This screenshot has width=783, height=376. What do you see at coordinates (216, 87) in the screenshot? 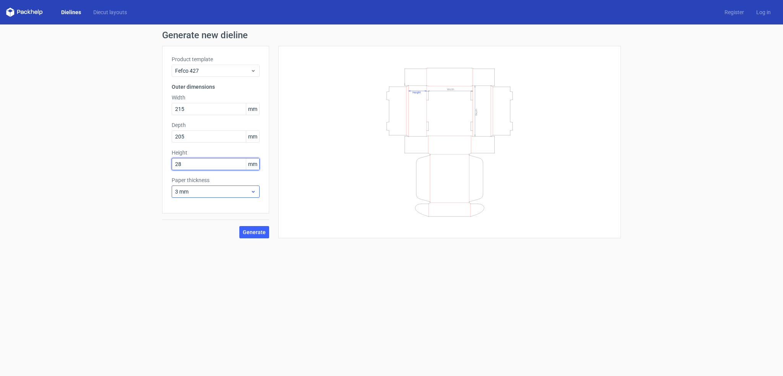
I see `h3: Outer dimensions` at bounding box center [216, 87].